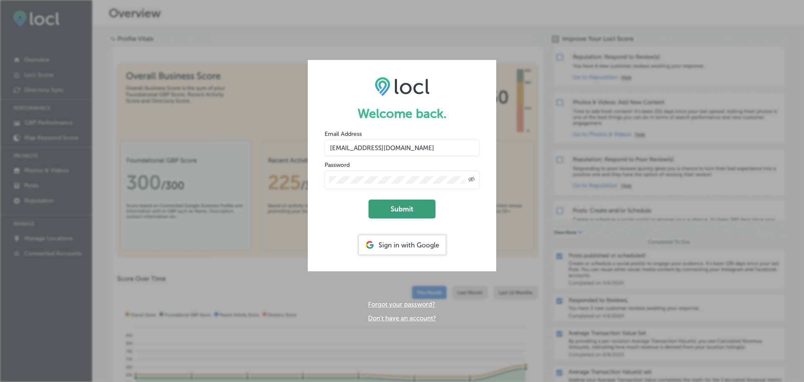 Image resolution: width=804 pixels, height=382 pixels. Describe the element at coordinates (343, 134) in the screenshot. I see `label: Email Address` at that location.